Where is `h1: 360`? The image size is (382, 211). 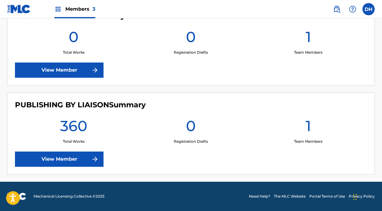 h1: 360 is located at coordinates (74, 128).